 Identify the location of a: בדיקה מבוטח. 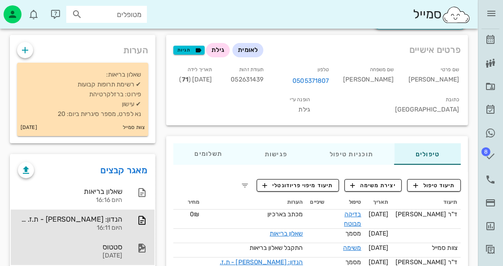
(353, 219).